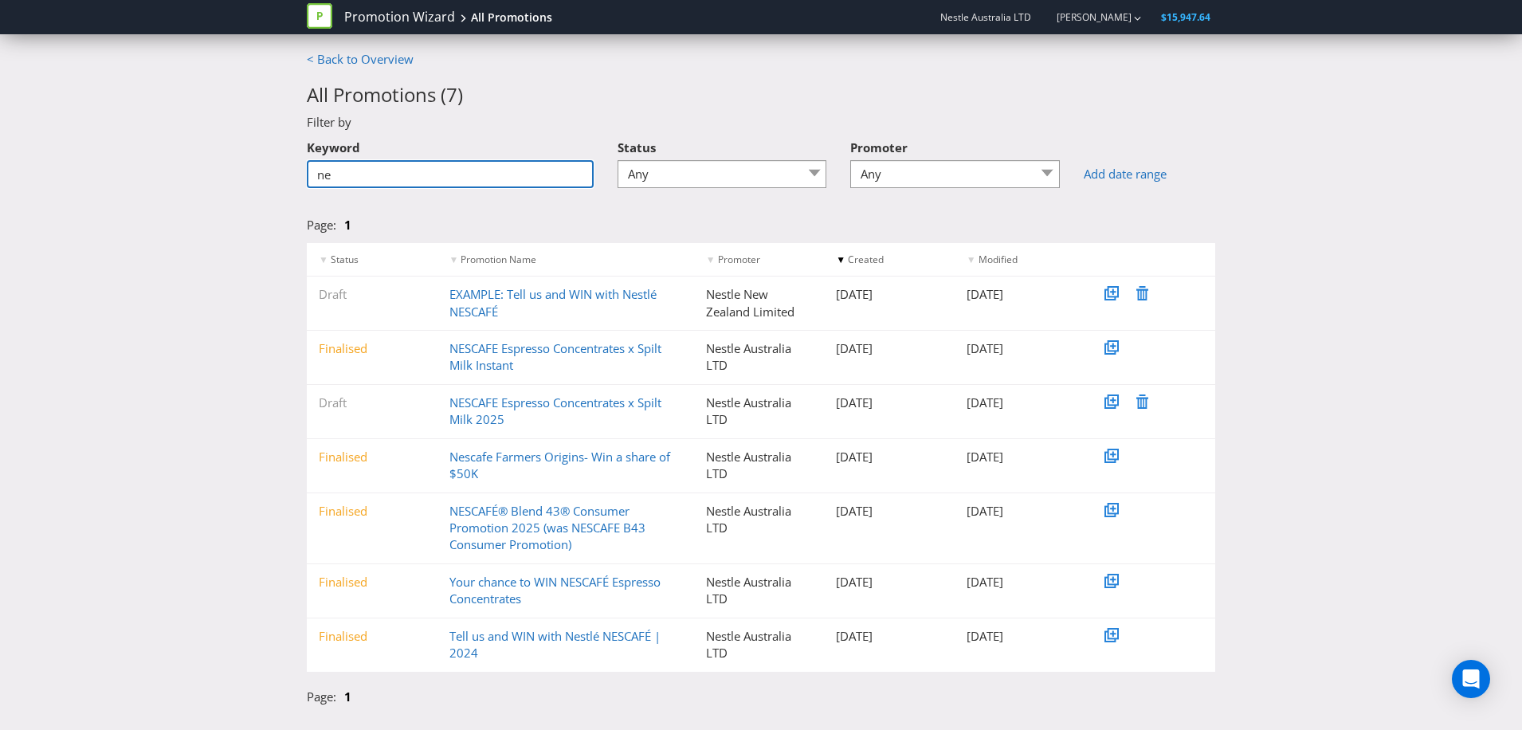 The width and height of the screenshot is (1522, 730). What do you see at coordinates (512, 18) in the screenshot?
I see `div: All Promotions` at bounding box center [512, 18].